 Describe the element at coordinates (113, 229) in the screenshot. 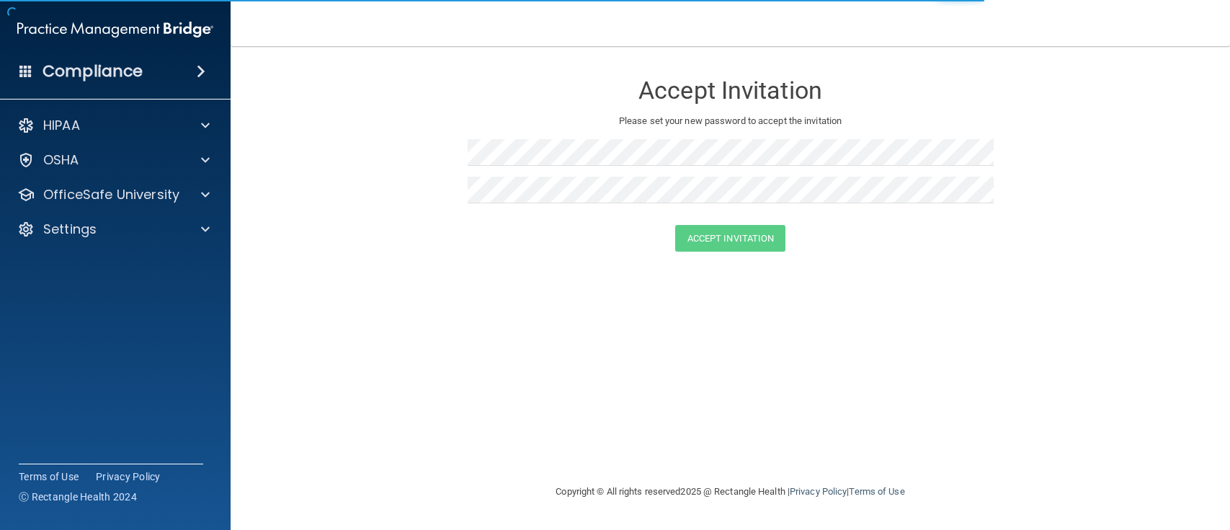

I see `a: Settings` at that location.